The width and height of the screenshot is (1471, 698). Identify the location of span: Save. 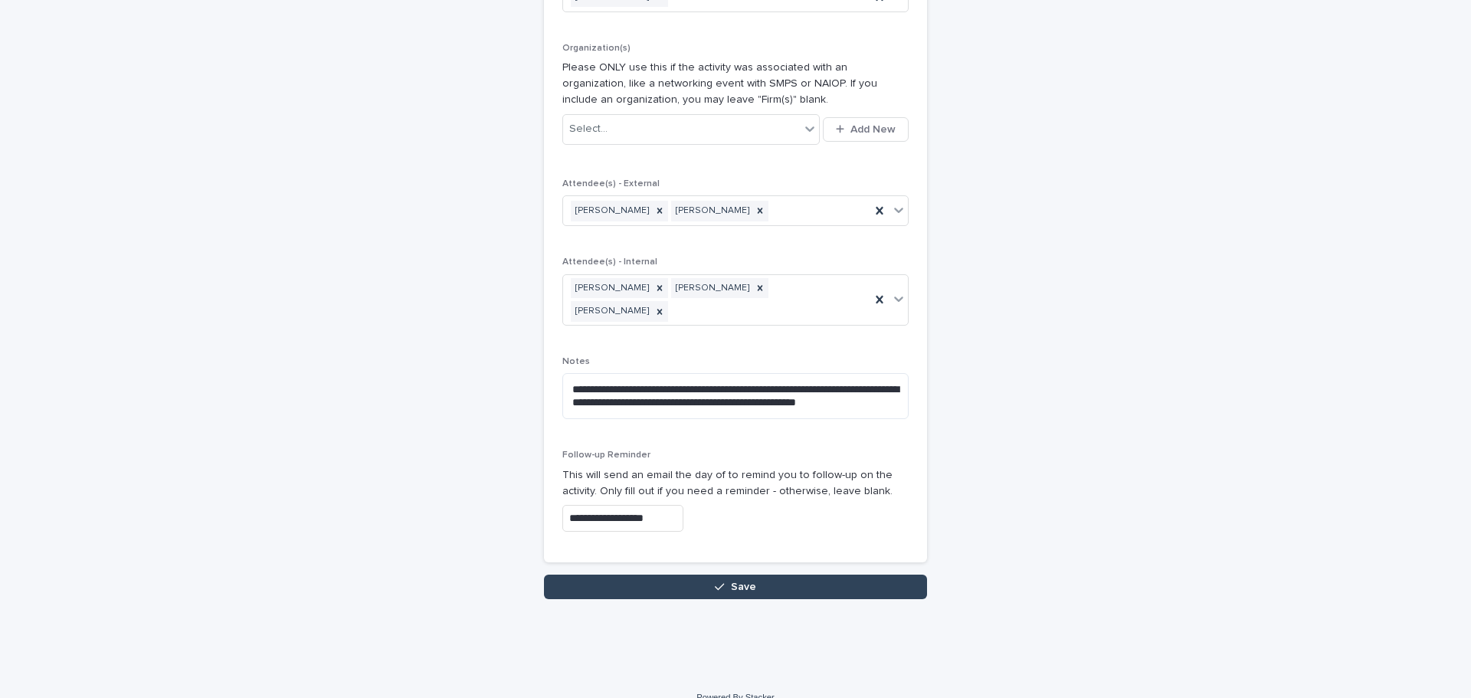
(743, 587).